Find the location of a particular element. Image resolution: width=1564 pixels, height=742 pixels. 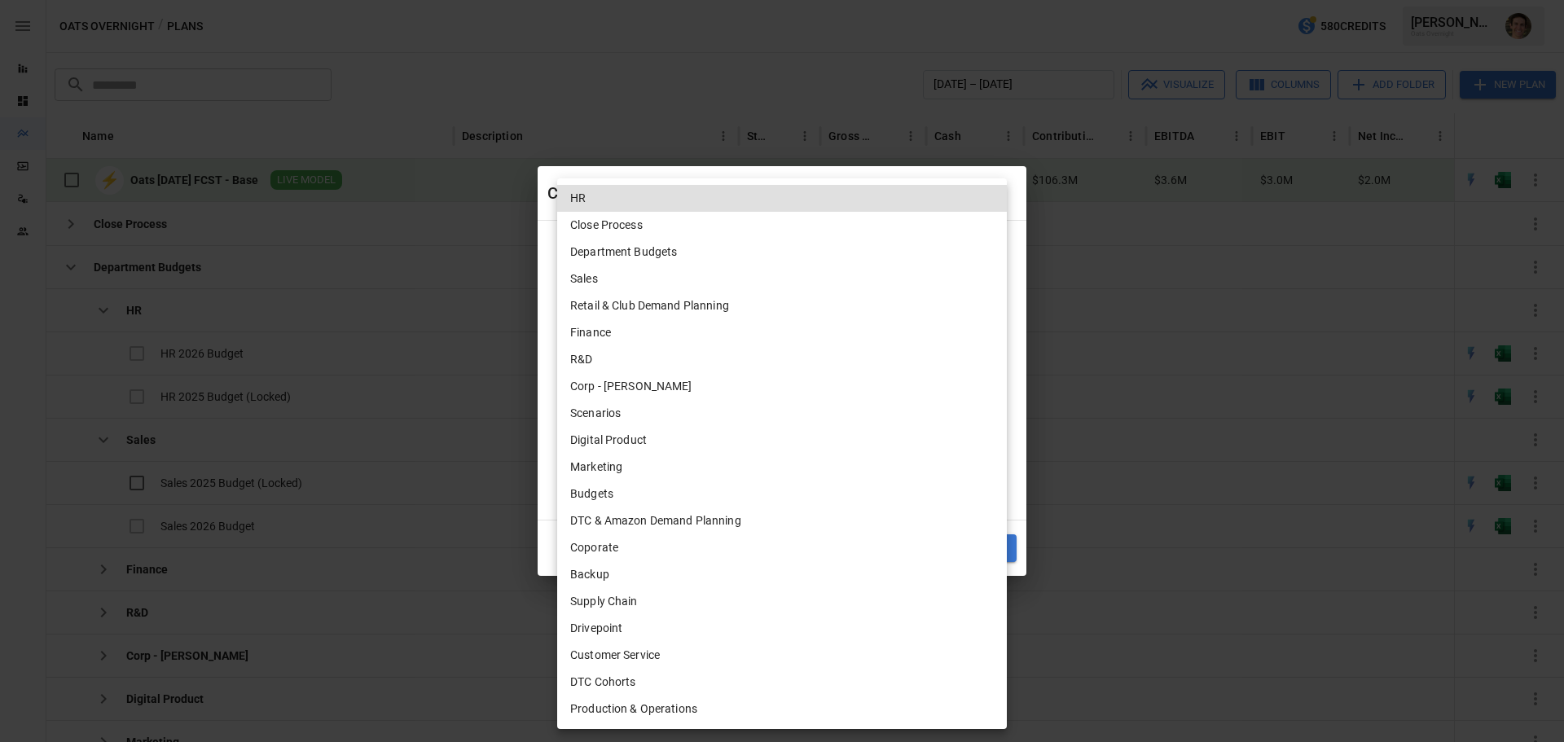

li: Scenarios is located at coordinates (782, 413).